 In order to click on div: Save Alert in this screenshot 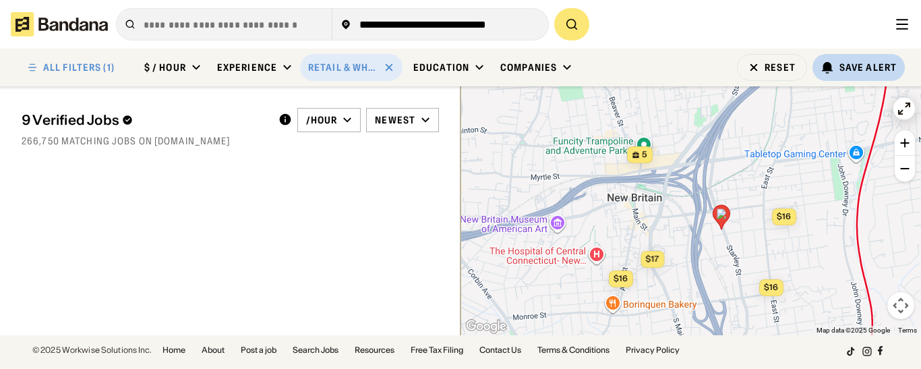, I will do `click(867, 67)`.